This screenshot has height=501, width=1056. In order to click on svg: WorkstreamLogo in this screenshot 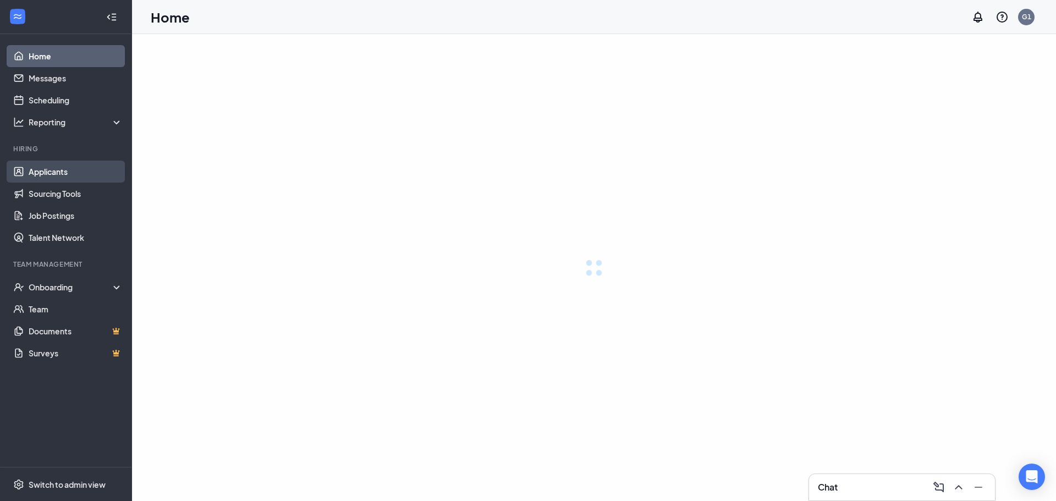, I will do `click(18, 16)`.